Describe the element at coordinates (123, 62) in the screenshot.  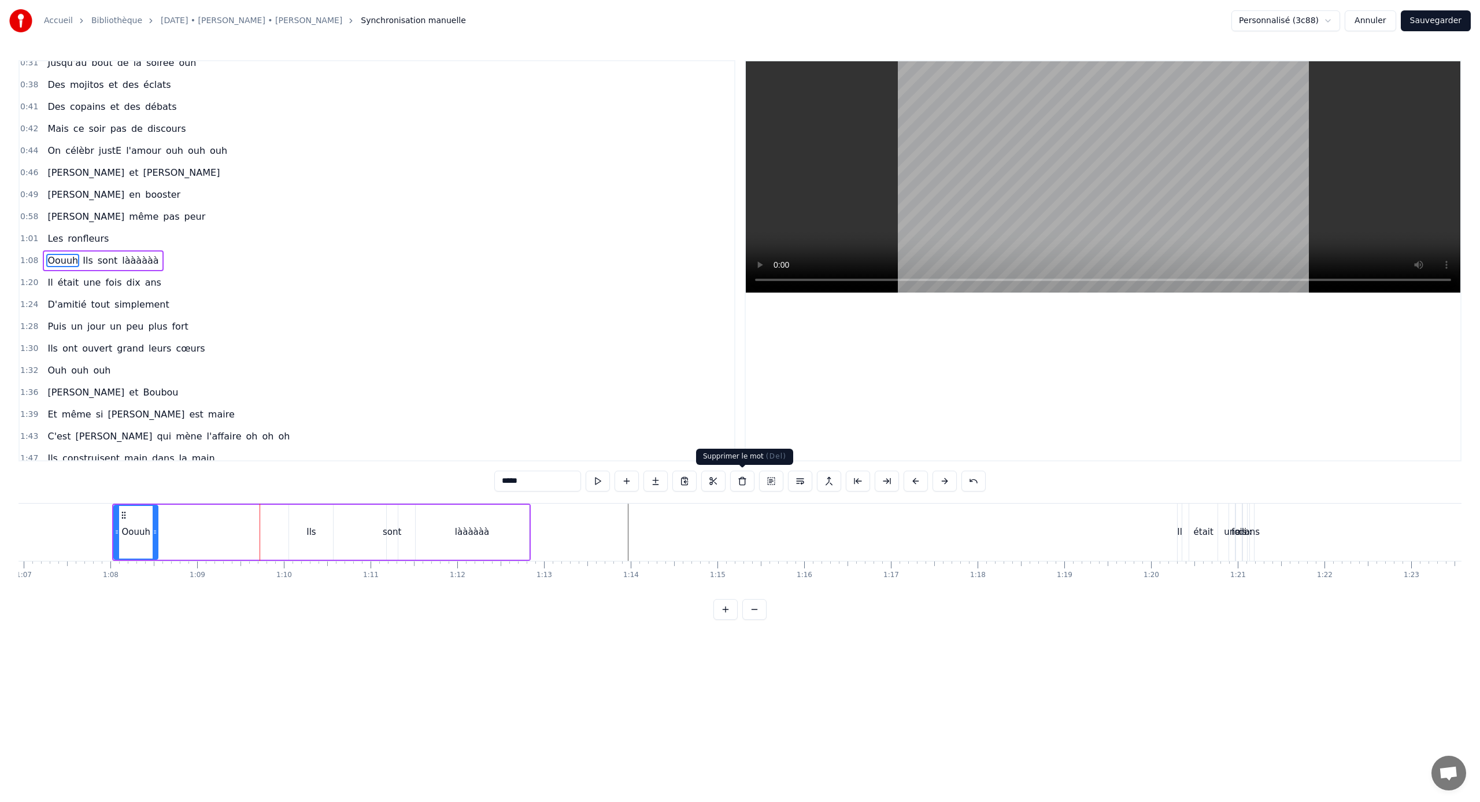
I see `span: de` at that location.